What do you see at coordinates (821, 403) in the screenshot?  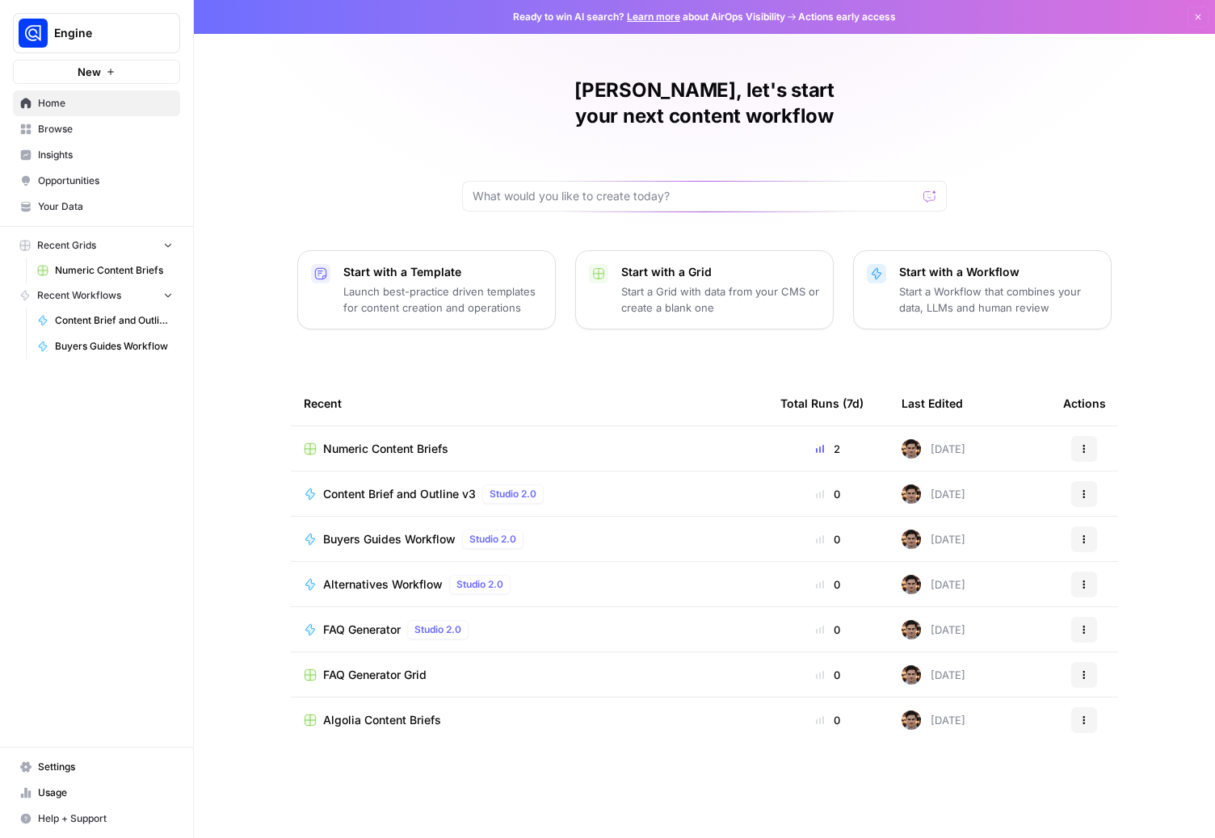 I see `div: Total Runs (7d)` at bounding box center [821, 403].